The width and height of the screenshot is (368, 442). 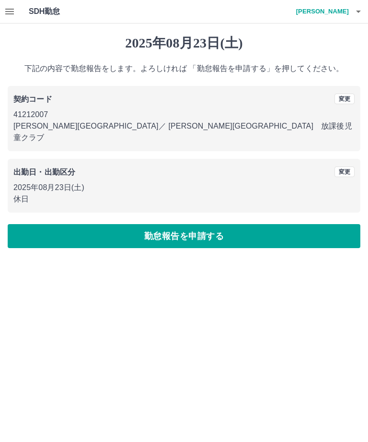 I want to click on b: 契約コード, so click(x=33, y=99).